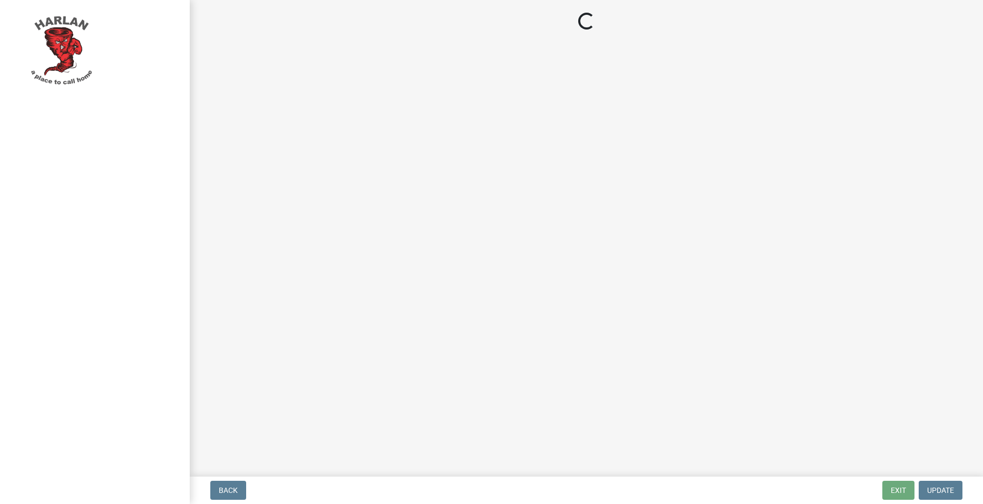 The image size is (983, 504). Describe the element at coordinates (228, 490) in the screenshot. I see `span: Back` at that location.